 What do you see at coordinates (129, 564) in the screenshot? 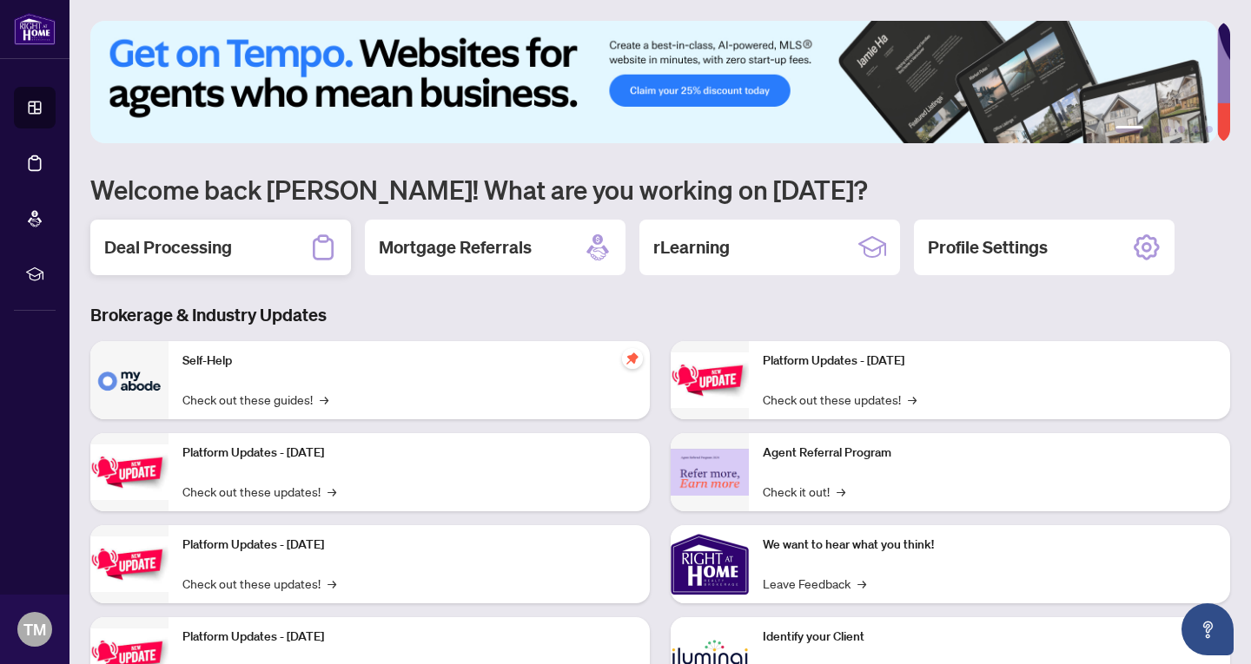
I see `img: Platform Updates - July 21, 2025` at bounding box center [129, 564].